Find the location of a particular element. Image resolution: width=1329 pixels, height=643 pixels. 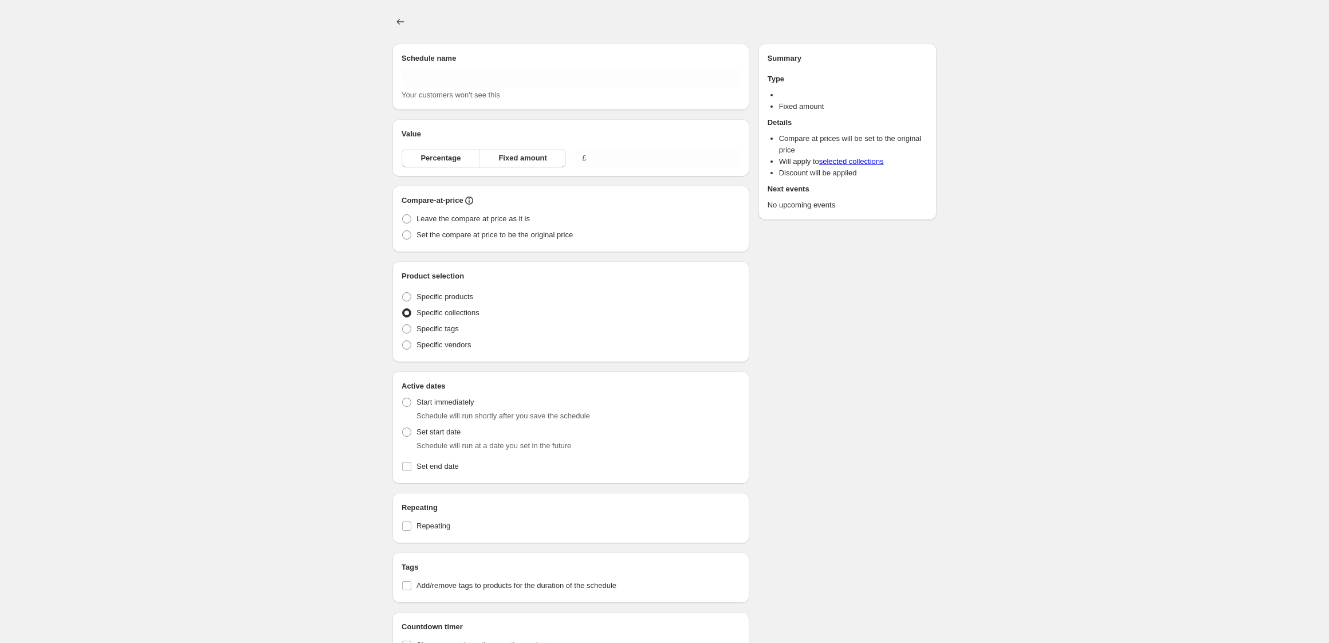

h2: Type is located at coordinates (847, 79).